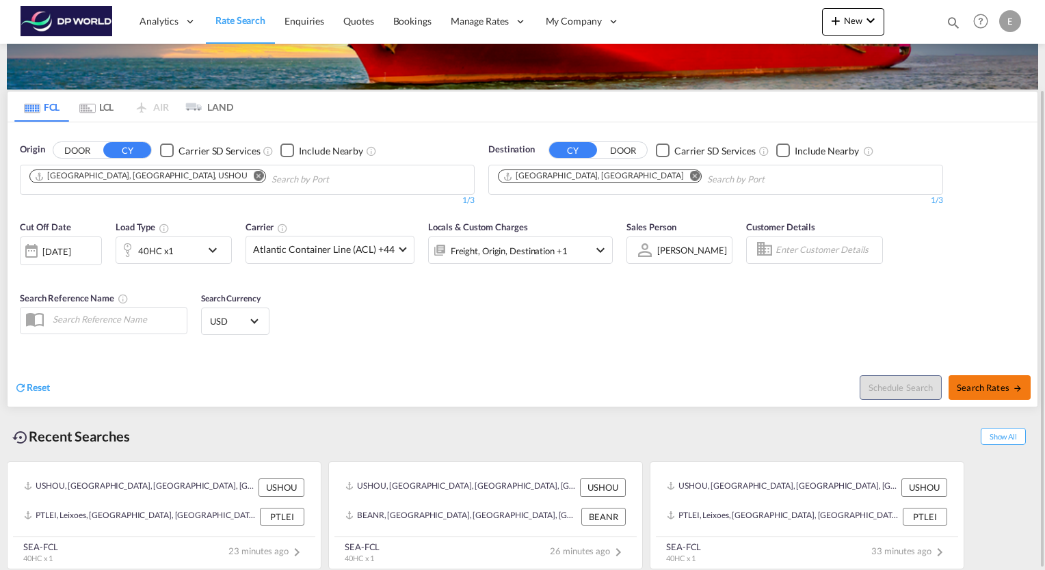 The height and width of the screenshot is (570, 1045). I want to click on div: 40HC x1, so click(156, 251).